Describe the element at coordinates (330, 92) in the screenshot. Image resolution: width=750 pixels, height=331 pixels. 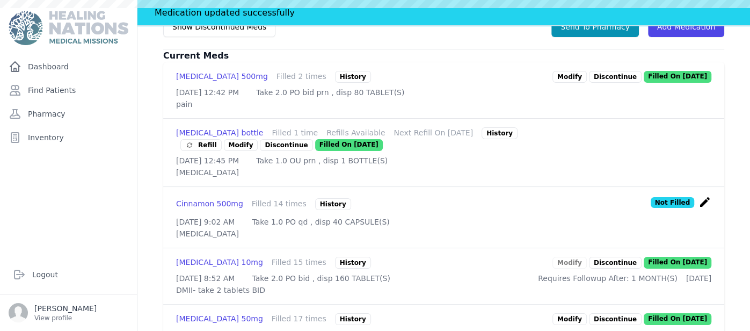
I see `p: Take 2.0 PO bid prn , disp 80 TABLET(S)` at that location.